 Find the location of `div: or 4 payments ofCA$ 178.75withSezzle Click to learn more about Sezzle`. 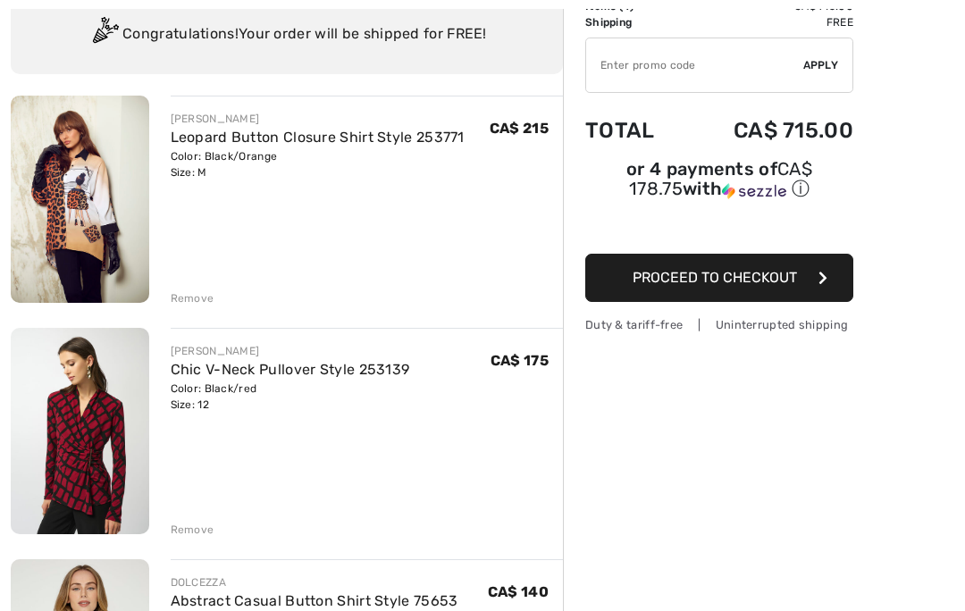

div: or 4 payments ofCA$ 178.75withSezzle Click to learn more about Sezzle is located at coordinates (719, 184).